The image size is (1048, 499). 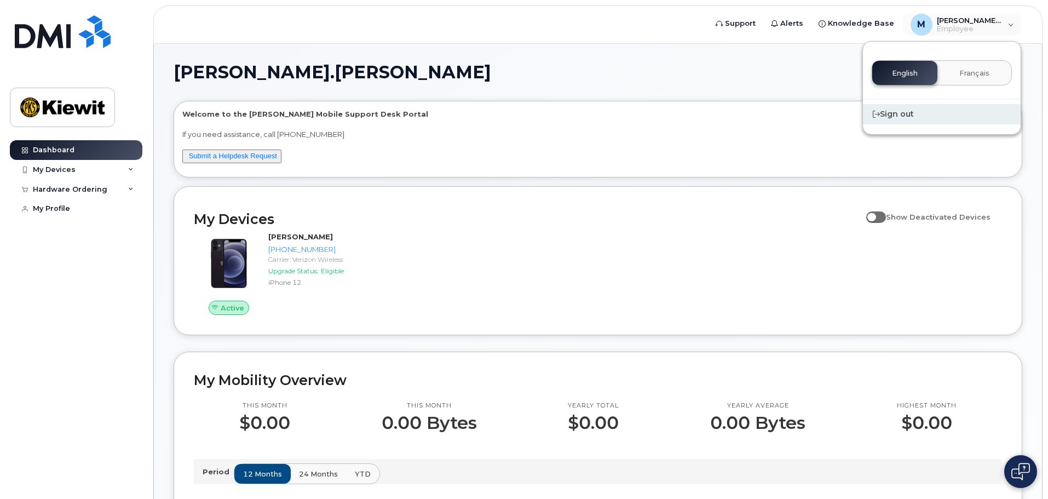 What do you see at coordinates (598, 380) in the screenshot?
I see `h2: My Mobility Overview` at bounding box center [598, 380].